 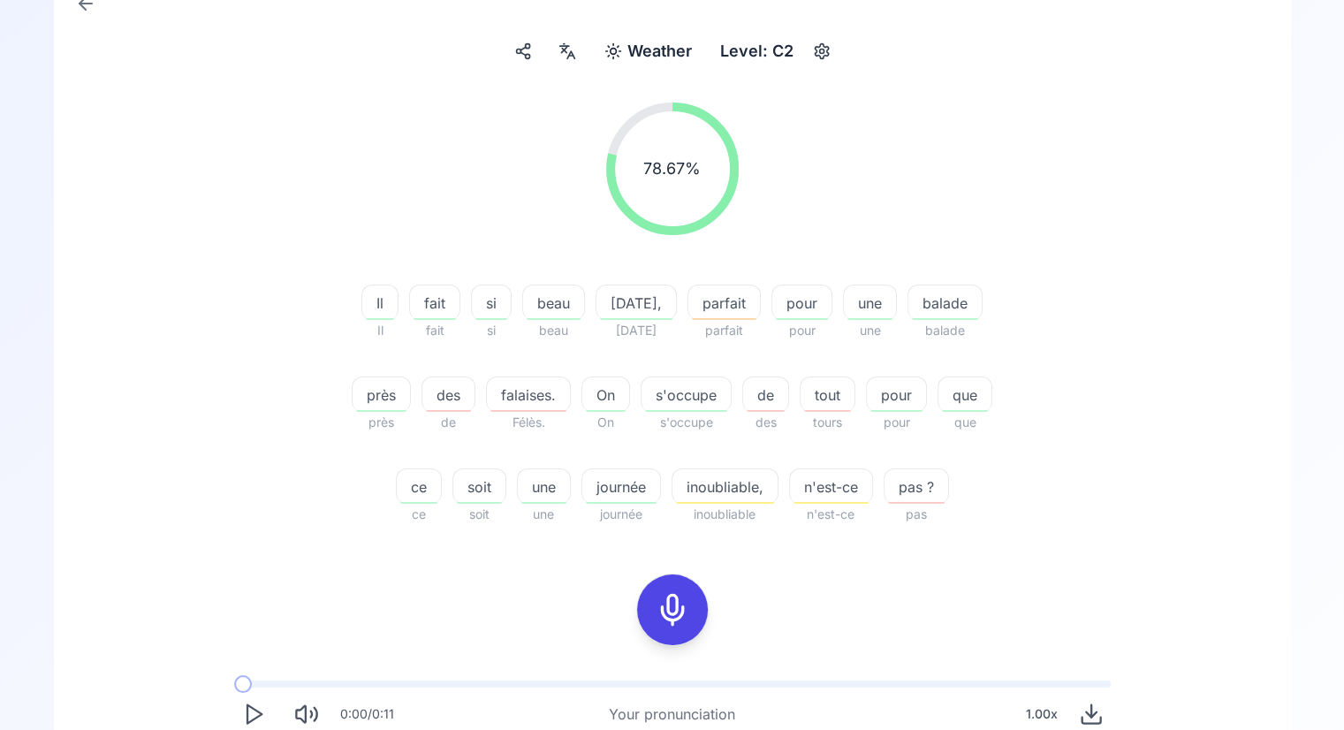 What do you see at coordinates (724, 486) in the screenshot?
I see `button: inoubliable,` at bounding box center [724, 486].